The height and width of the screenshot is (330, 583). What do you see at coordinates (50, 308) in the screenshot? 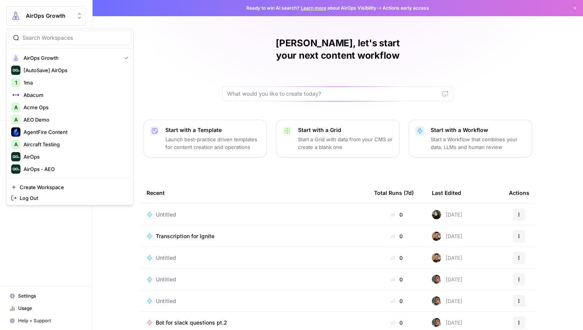
I see `span: Usage` at bounding box center [50, 308].